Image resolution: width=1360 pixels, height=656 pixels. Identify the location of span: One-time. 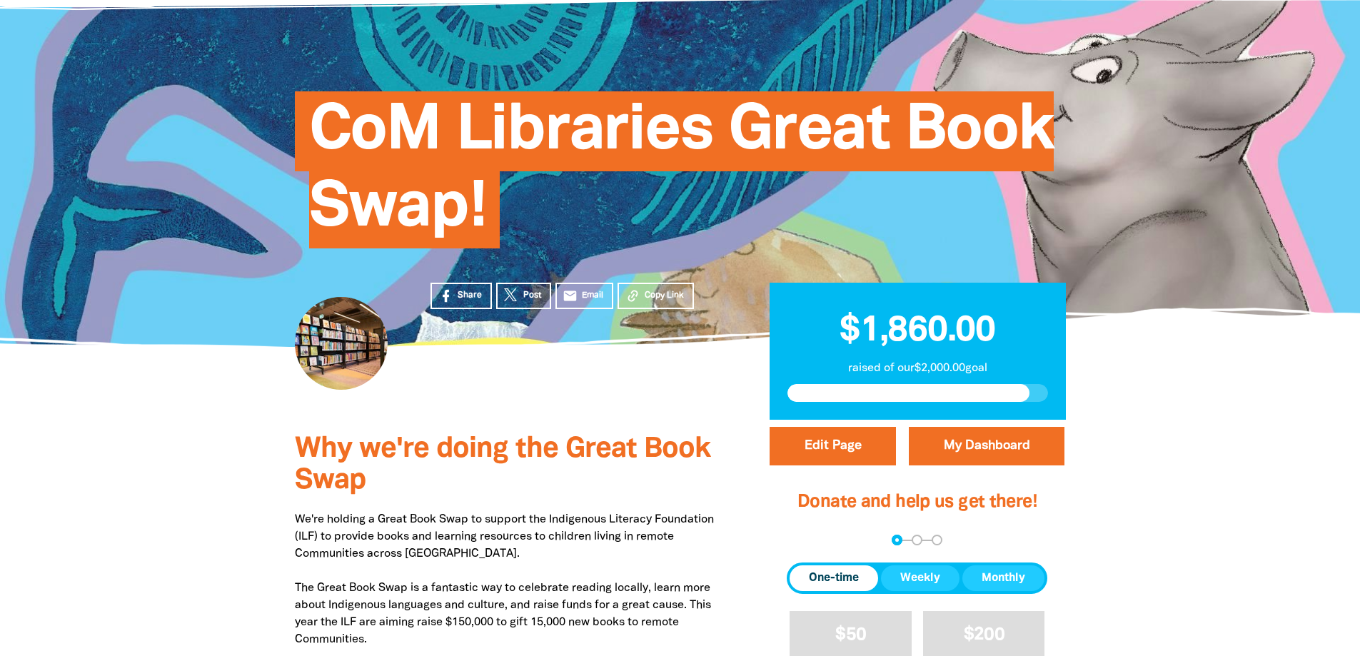
(834, 578).